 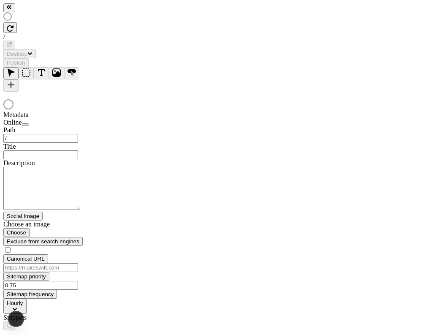 I want to click on button: Hourly, so click(x=15, y=306).